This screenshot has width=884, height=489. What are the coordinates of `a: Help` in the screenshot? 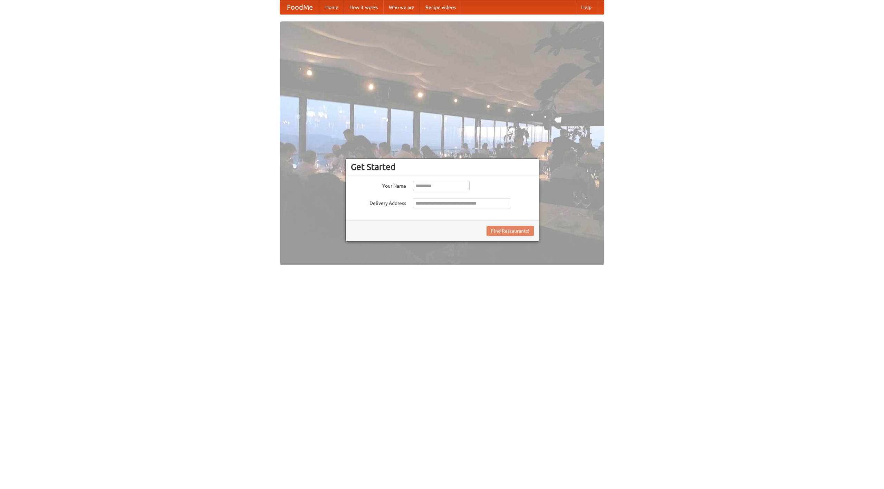 It's located at (586, 7).